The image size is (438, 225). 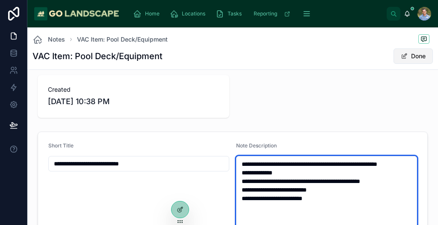 What do you see at coordinates (234, 14) in the screenshot?
I see `span: Tasks` at bounding box center [234, 14].